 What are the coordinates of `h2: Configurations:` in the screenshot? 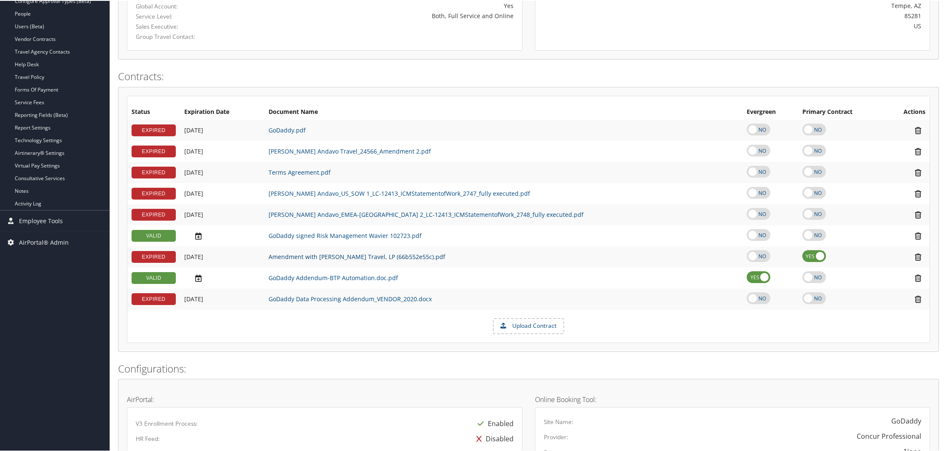 It's located at (528, 368).